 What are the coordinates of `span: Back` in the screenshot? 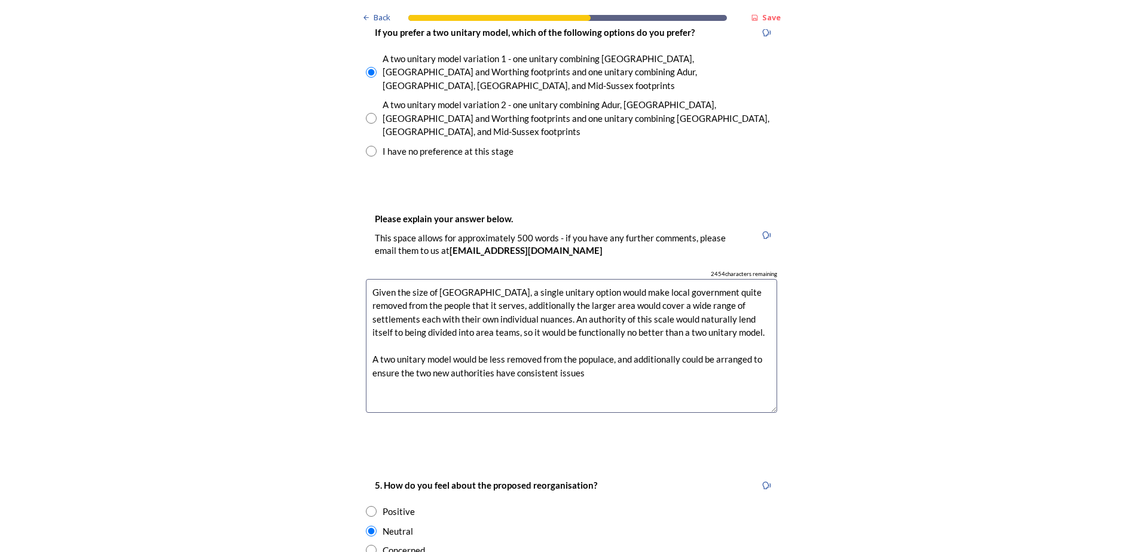 It's located at (382, 17).